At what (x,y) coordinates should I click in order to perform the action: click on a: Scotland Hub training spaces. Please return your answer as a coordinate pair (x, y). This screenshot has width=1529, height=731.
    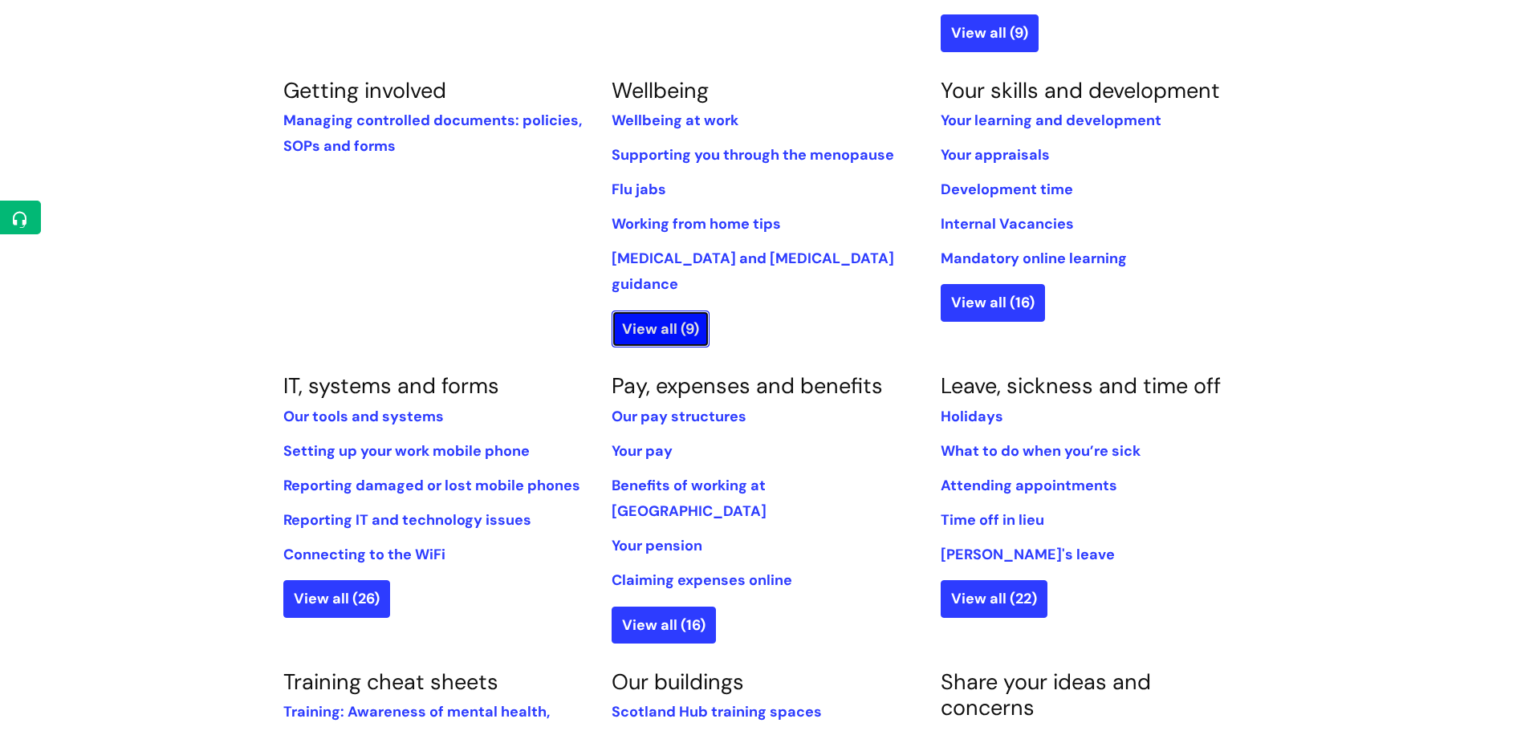
    Looking at the image, I should click on (717, 712).